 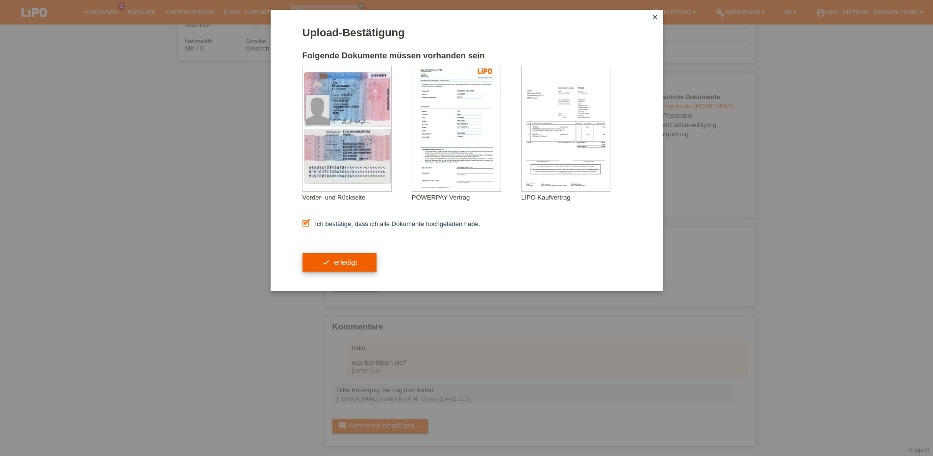 I want to click on img: upload_document_confirmation_type_contract_not_within_kkg_whitelabel.png, so click(x=456, y=128).